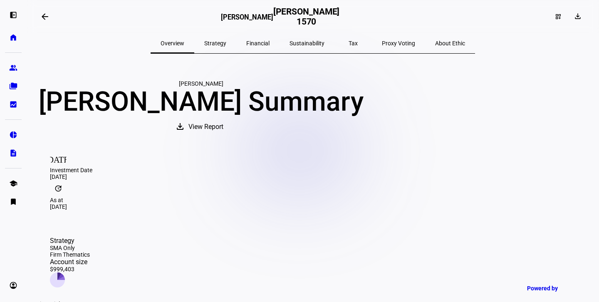 Image resolution: width=599 pixels, height=302 pixels. I want to click on eth-mat-symbol: folder_copy, so click(13, 86).